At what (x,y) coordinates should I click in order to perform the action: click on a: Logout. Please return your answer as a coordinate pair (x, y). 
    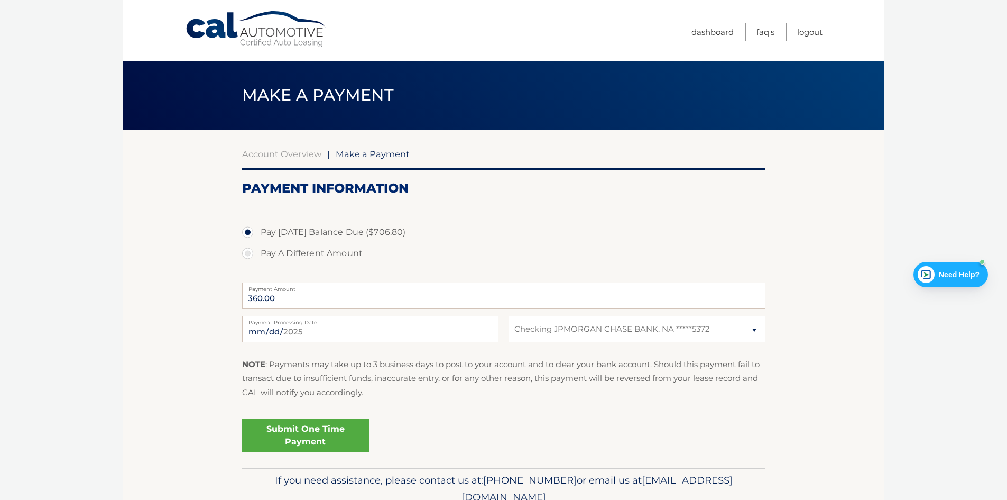
    Looking at the image, I should click on (810, 32).